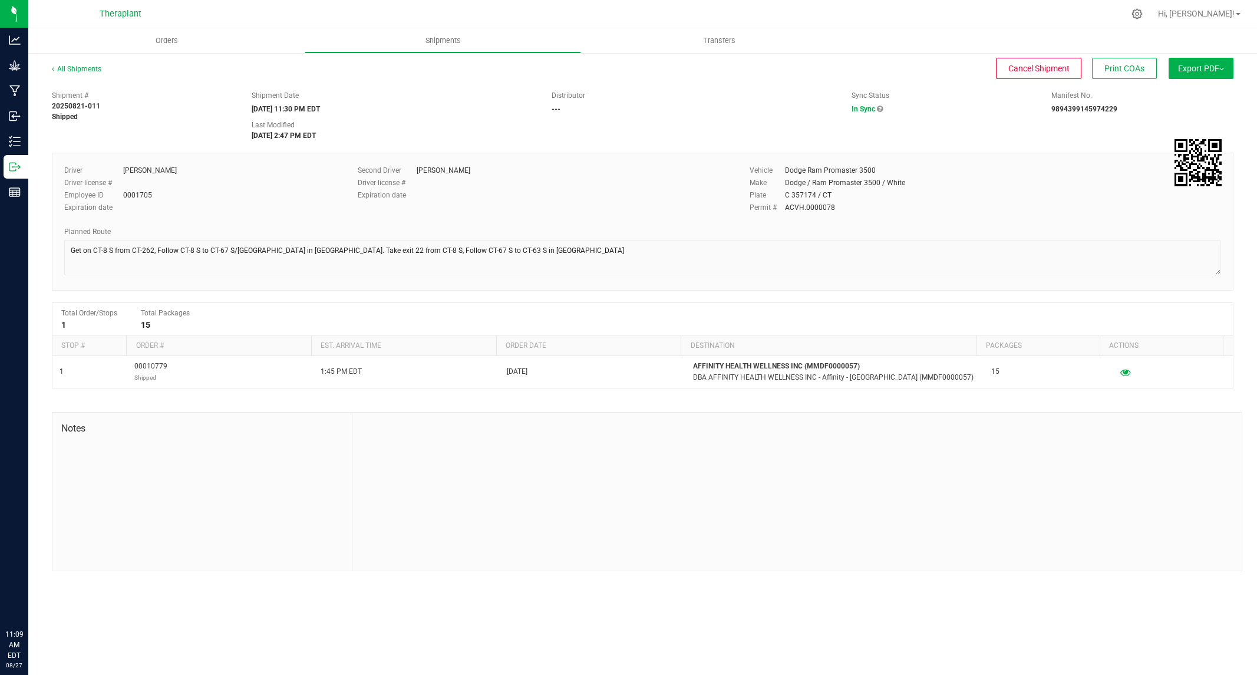 This screenshot has height=675, width=1257. I want to click on span: Print COAs, so click(1124, 68).